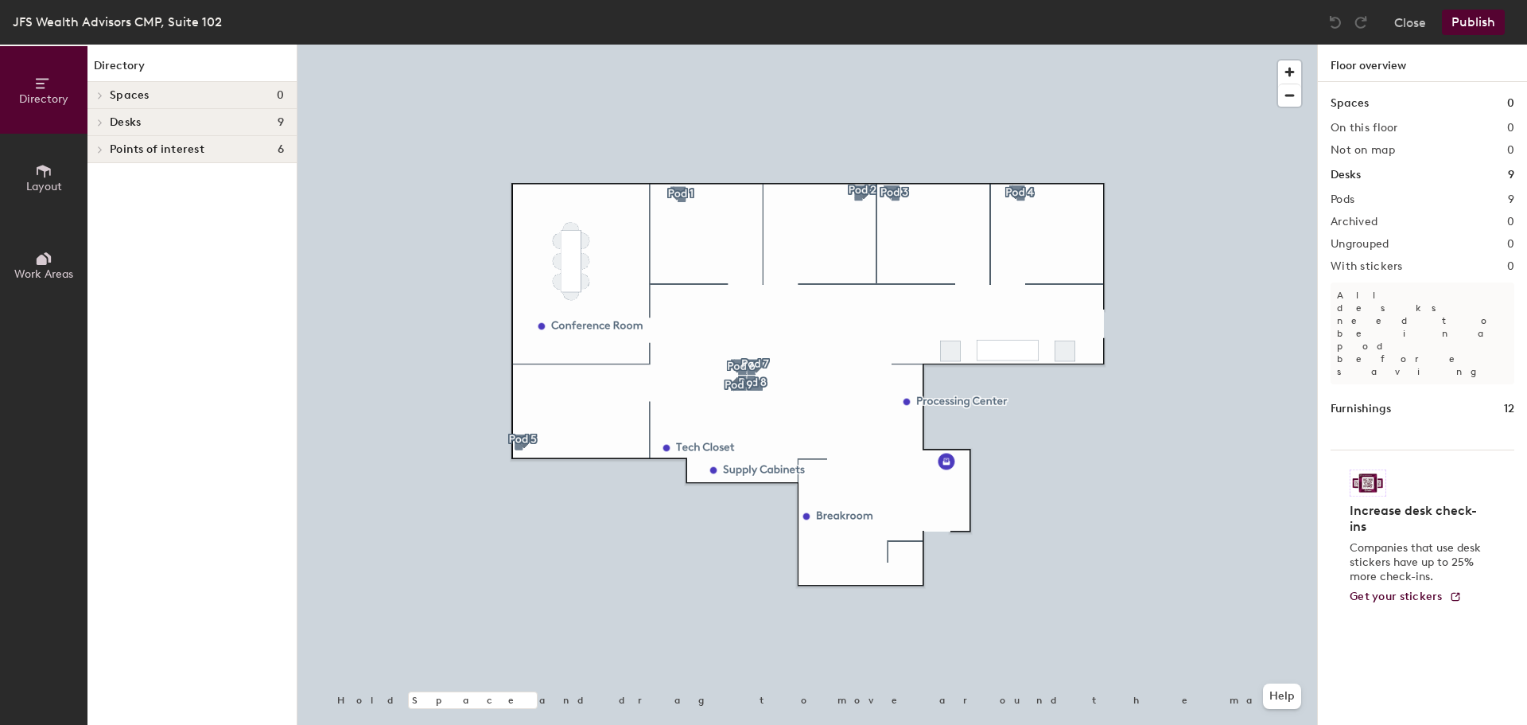 This screenshot has height=725, width=1527. I want to click on p: All desks need to be in a pod before saving, so click(1422, 333).